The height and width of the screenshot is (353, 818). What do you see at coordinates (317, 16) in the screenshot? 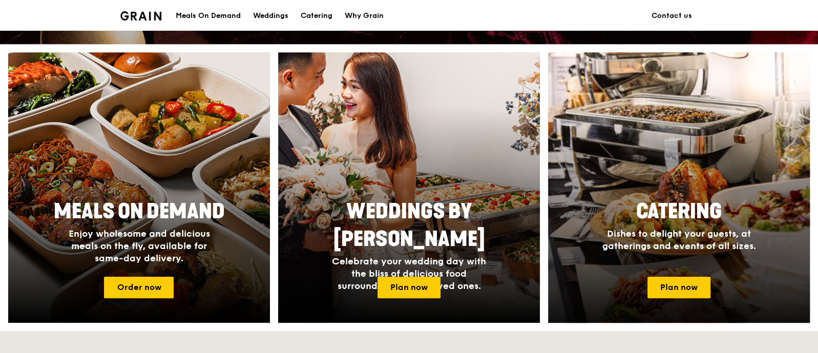
I see `div: Catering` at bounding box center [317, 16].